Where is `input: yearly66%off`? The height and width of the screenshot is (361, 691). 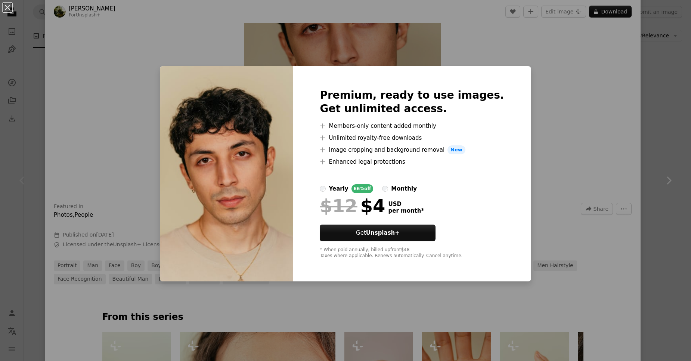 input: yearly66%off is located at coordinates (323, 189).